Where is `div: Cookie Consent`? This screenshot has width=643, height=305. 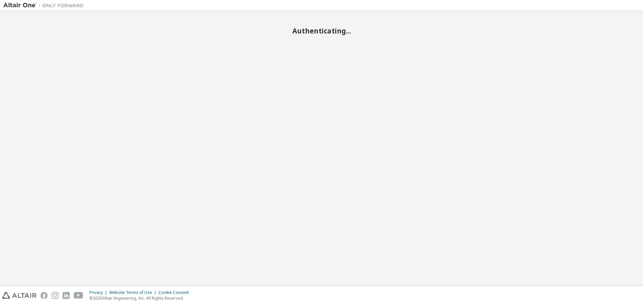
div: Cookie Consent is located at coordinates (175, 293).